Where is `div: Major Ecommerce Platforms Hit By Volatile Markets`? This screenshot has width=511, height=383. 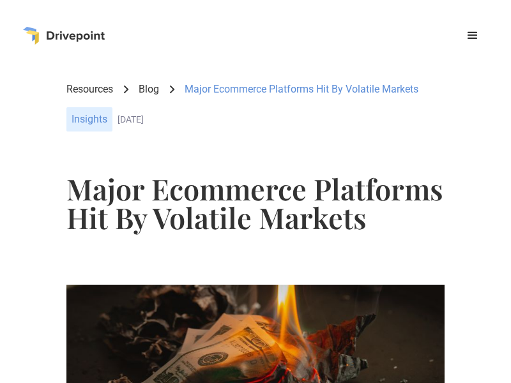 div: Major Ecommerce Platforms Hit By Volatile Markets is located at coordinates (301, 89).